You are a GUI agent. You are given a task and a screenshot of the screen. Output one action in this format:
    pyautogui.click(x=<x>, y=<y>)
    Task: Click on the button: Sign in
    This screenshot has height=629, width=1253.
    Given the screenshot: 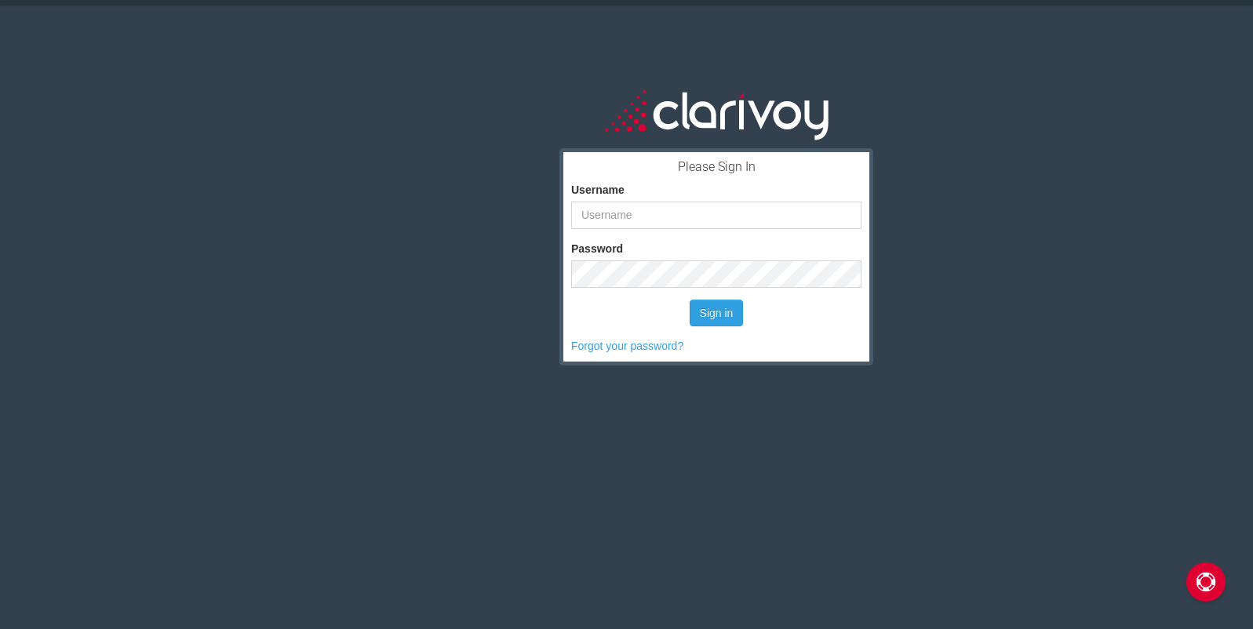 What is the action you would take?
    pyautogui.click(x=716, y=313)
    